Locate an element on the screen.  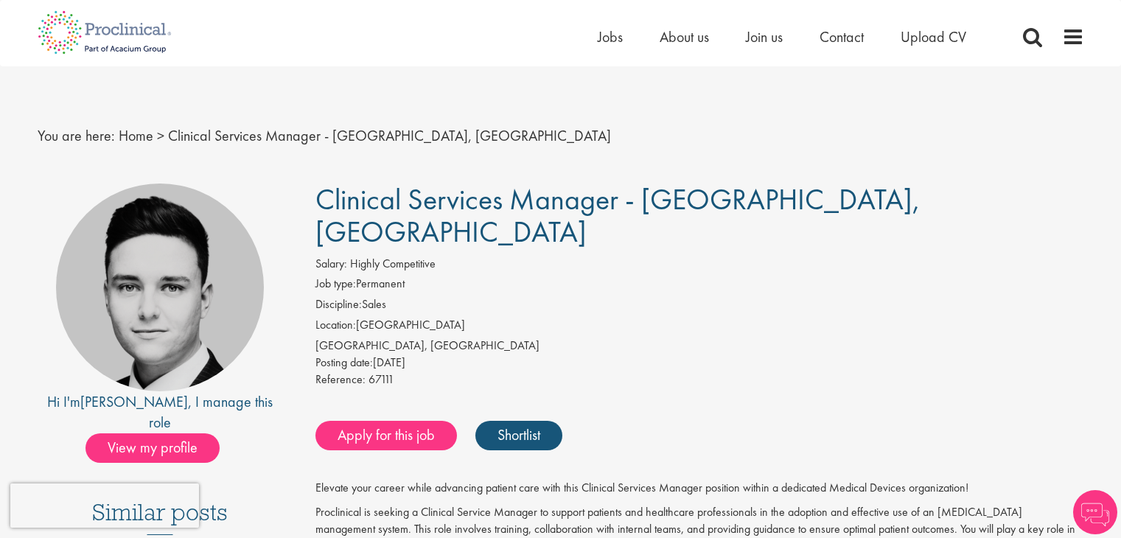
a: About us is located at coordinates (684, 37).